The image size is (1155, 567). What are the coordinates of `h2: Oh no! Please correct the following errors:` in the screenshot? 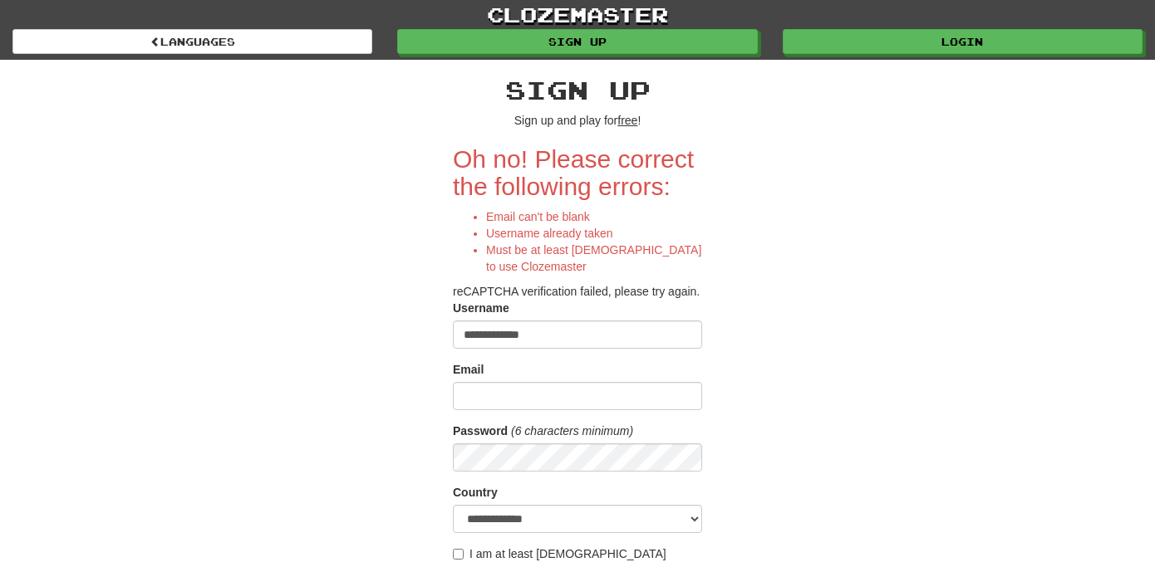 It's located at (577, 173).